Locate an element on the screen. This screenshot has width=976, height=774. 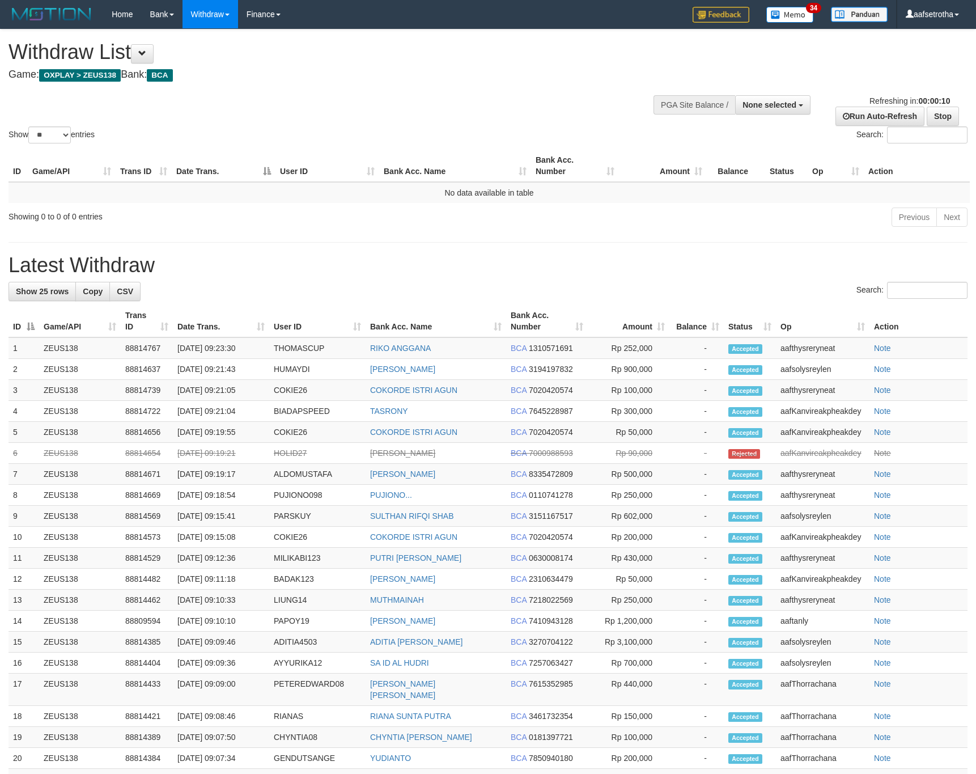
td: 88814637 is located at coordinates (147, 369).